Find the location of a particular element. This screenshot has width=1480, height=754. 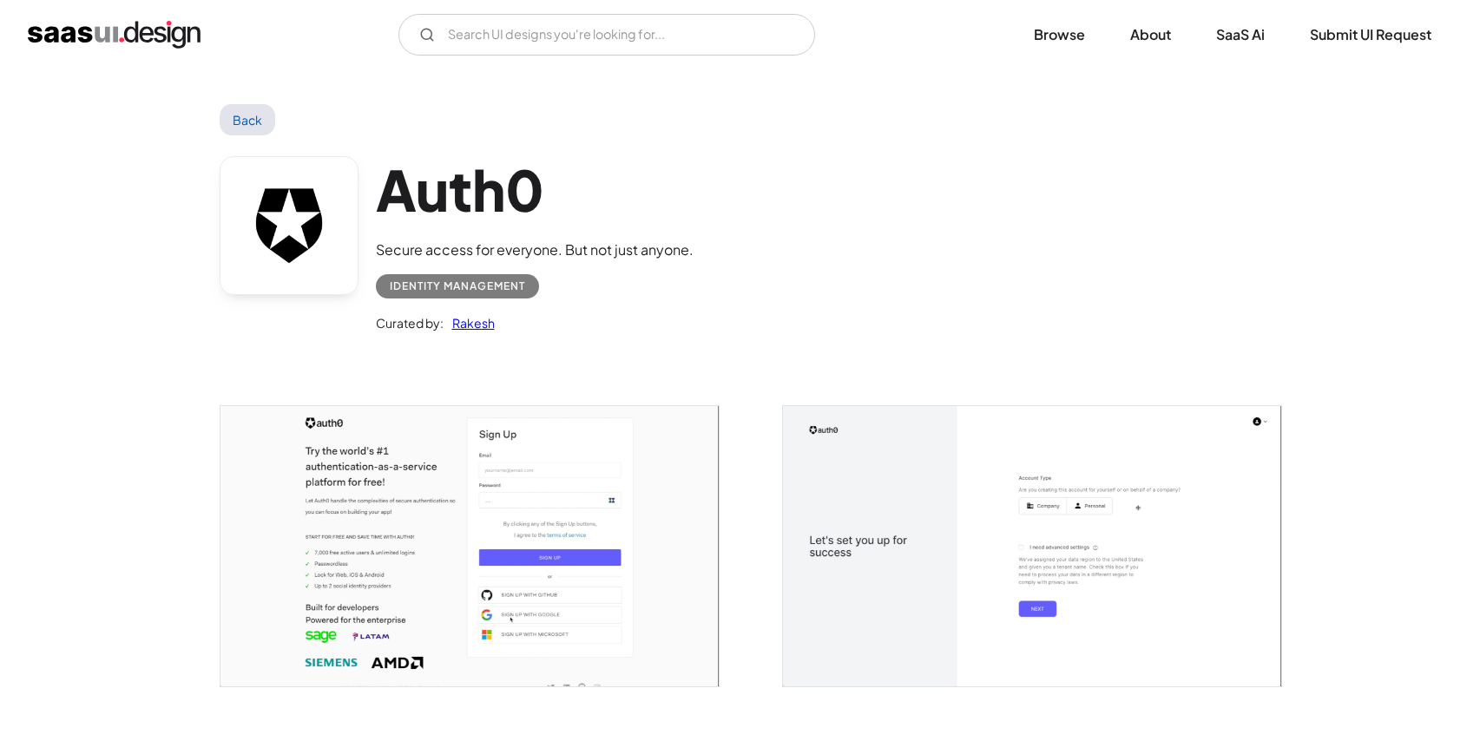

div: Secure access for everyone. But not just anyone. is located at coordinates (535, 250).